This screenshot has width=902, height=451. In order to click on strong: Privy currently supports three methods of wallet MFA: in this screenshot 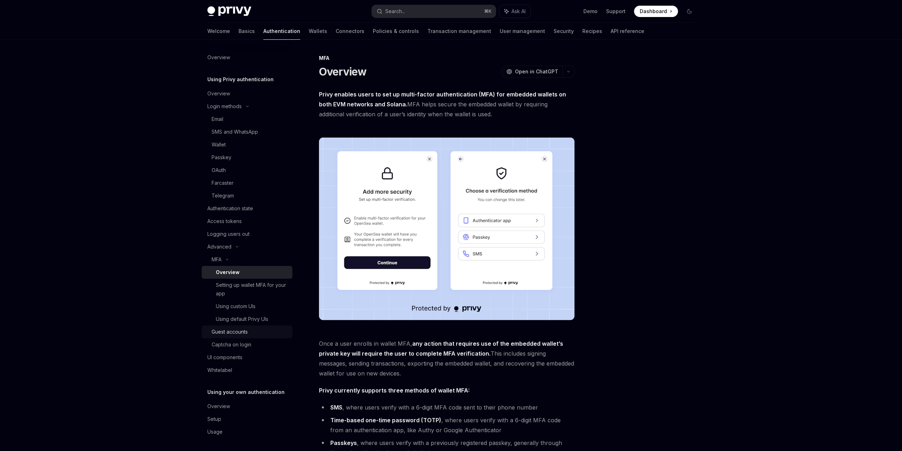, I will do `click(394, 390)`.